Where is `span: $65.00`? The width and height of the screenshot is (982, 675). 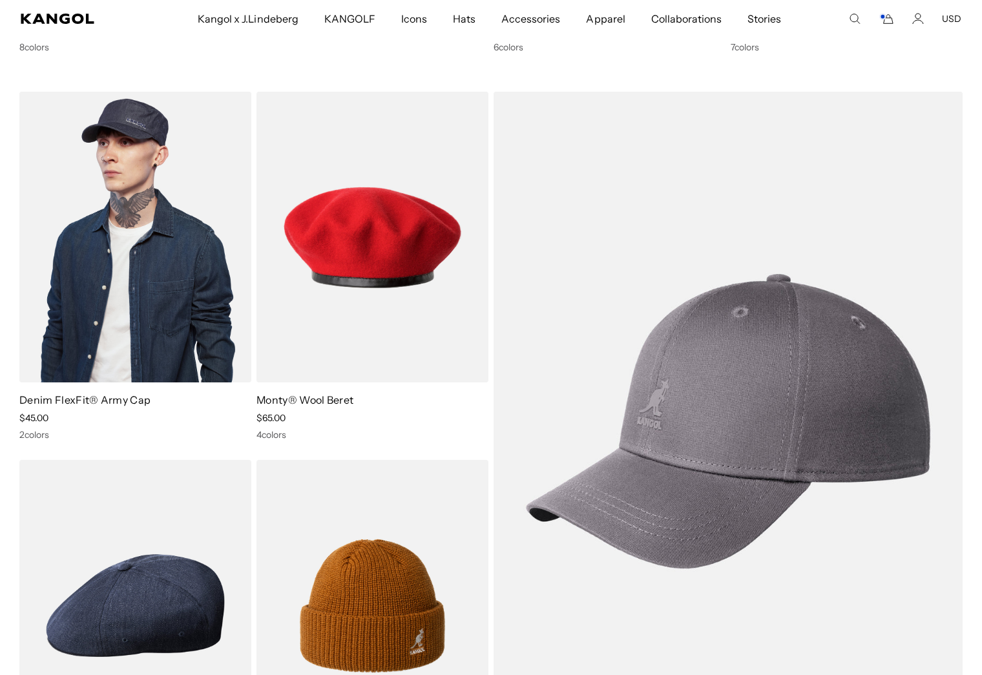
span: $65.00 is located at coordinates (271, 418).